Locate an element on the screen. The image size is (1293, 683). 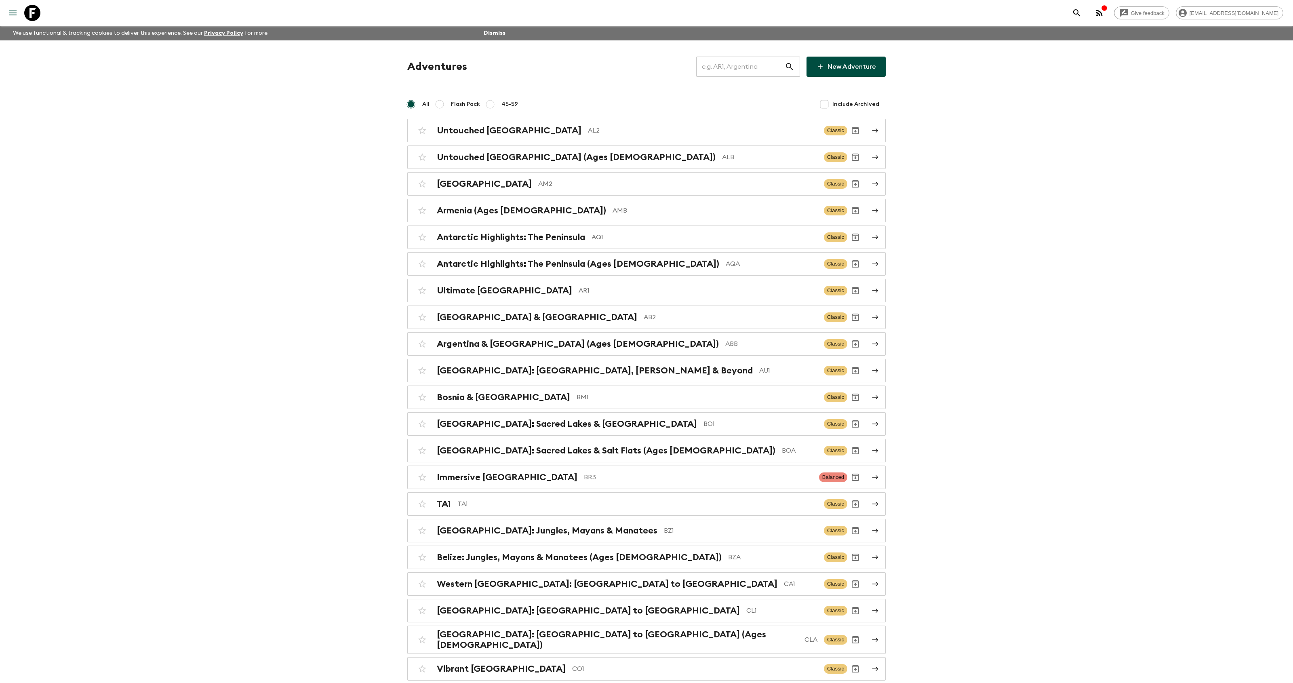
span: All is located at coordinates (426, 104).